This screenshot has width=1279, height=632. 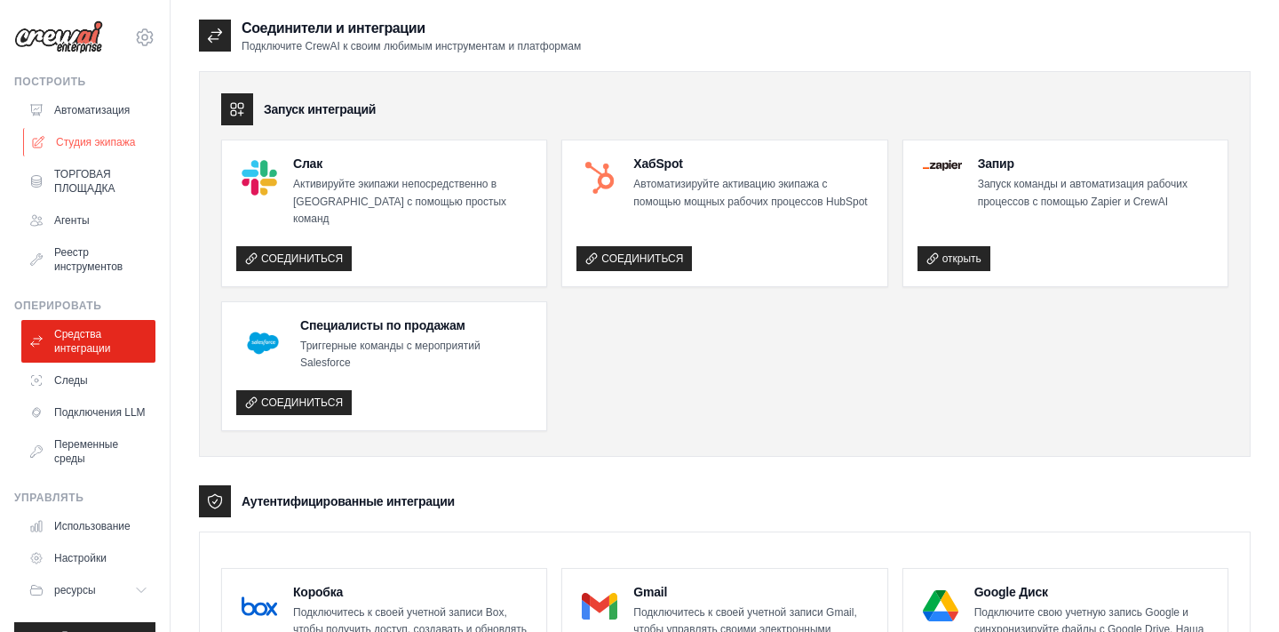 What do you see at coordinates (320, 109) in the screenshot?
I see `h3: Запуск интеграций` at bounding box center [320, 109].